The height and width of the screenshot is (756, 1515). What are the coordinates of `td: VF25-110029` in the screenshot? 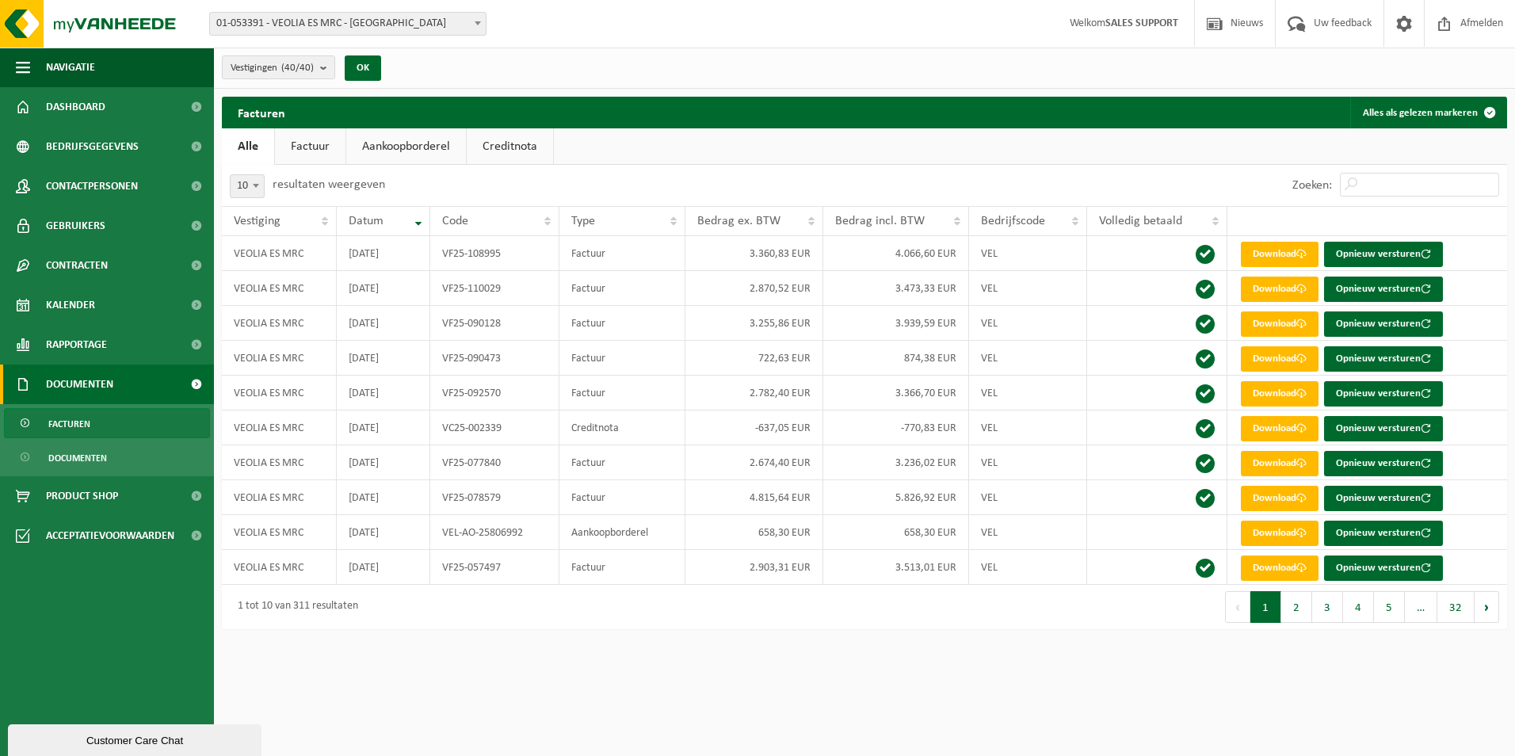 It's located at (495, 288).